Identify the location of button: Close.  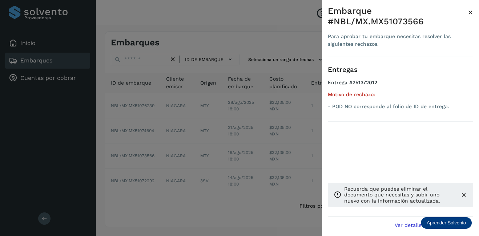
(470, 12).